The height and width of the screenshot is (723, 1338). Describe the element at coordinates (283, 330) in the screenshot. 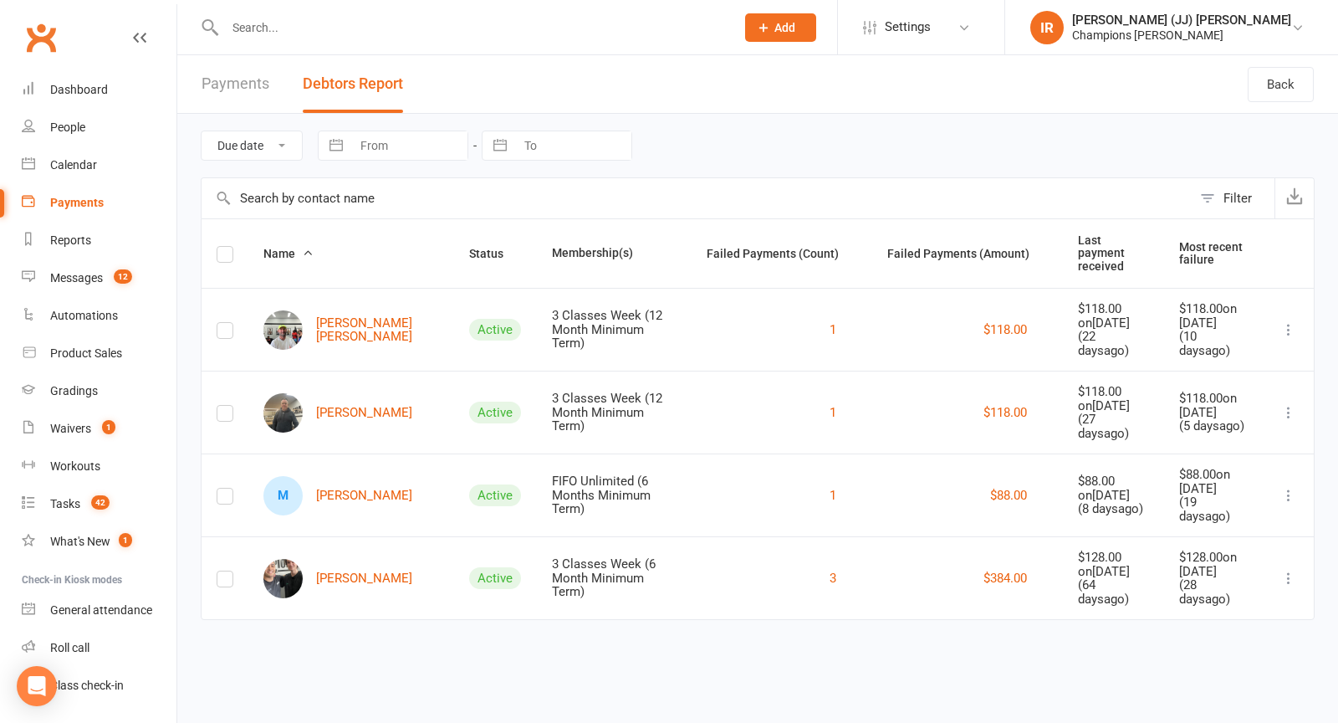

I see `img: Kane Cresswell` at that location.